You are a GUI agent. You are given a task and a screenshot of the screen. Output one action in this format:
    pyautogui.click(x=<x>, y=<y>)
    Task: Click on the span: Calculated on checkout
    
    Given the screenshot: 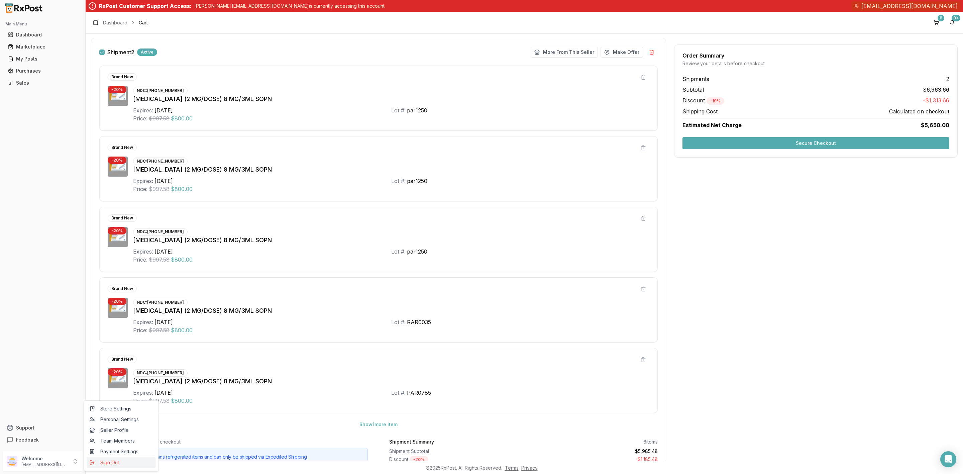 What is the action you would take?
    pyautogui.click(x=920, y=111)
    